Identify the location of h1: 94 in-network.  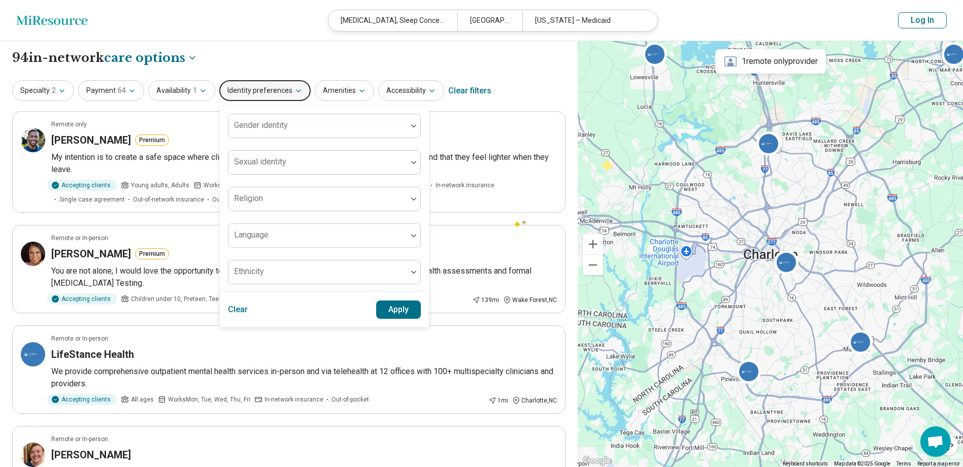
(105, 58).